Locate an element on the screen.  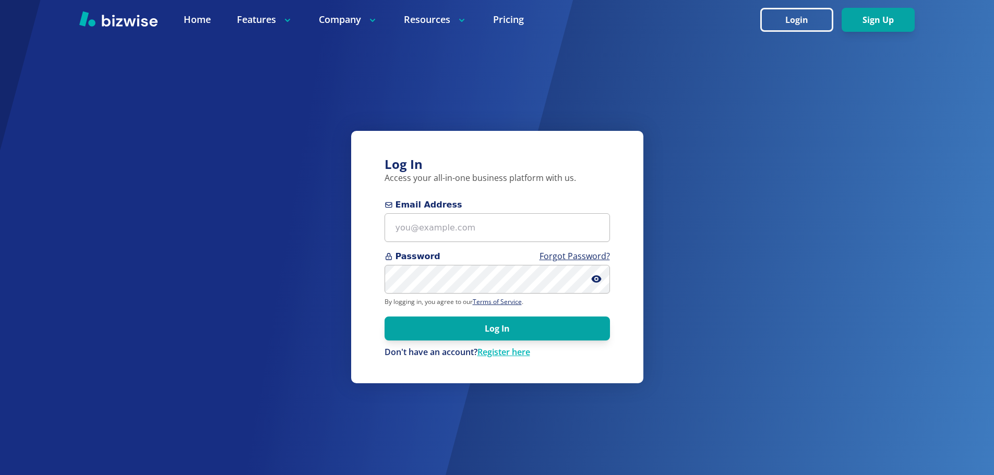
button: Log In is located at coordinates (497, 329).